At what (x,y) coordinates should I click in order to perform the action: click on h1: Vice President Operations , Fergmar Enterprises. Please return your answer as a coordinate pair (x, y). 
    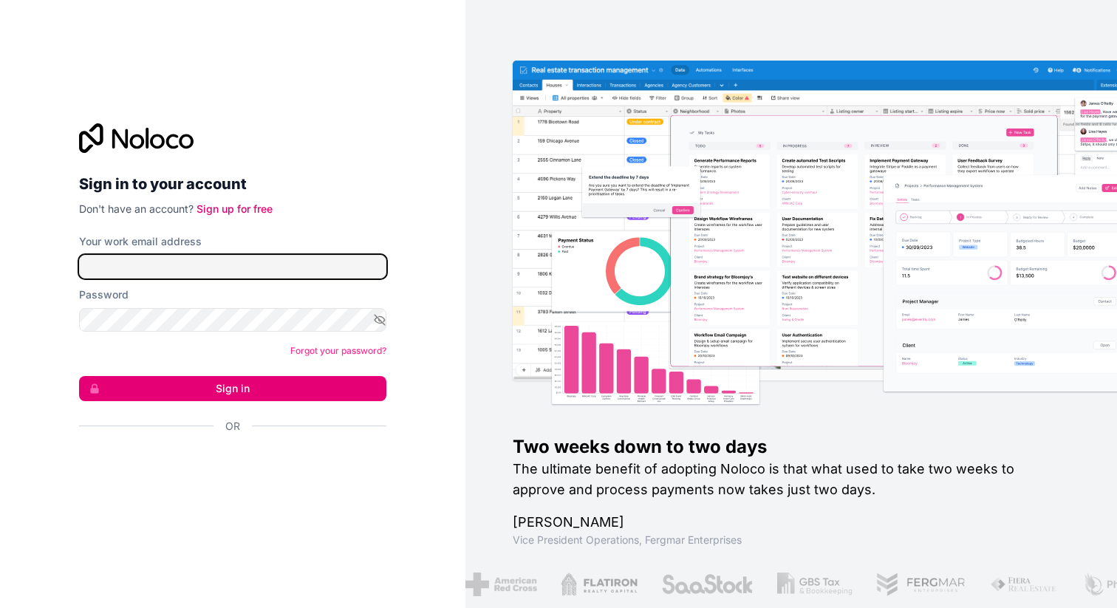
    Looking at the image, I should click on (792, 540).